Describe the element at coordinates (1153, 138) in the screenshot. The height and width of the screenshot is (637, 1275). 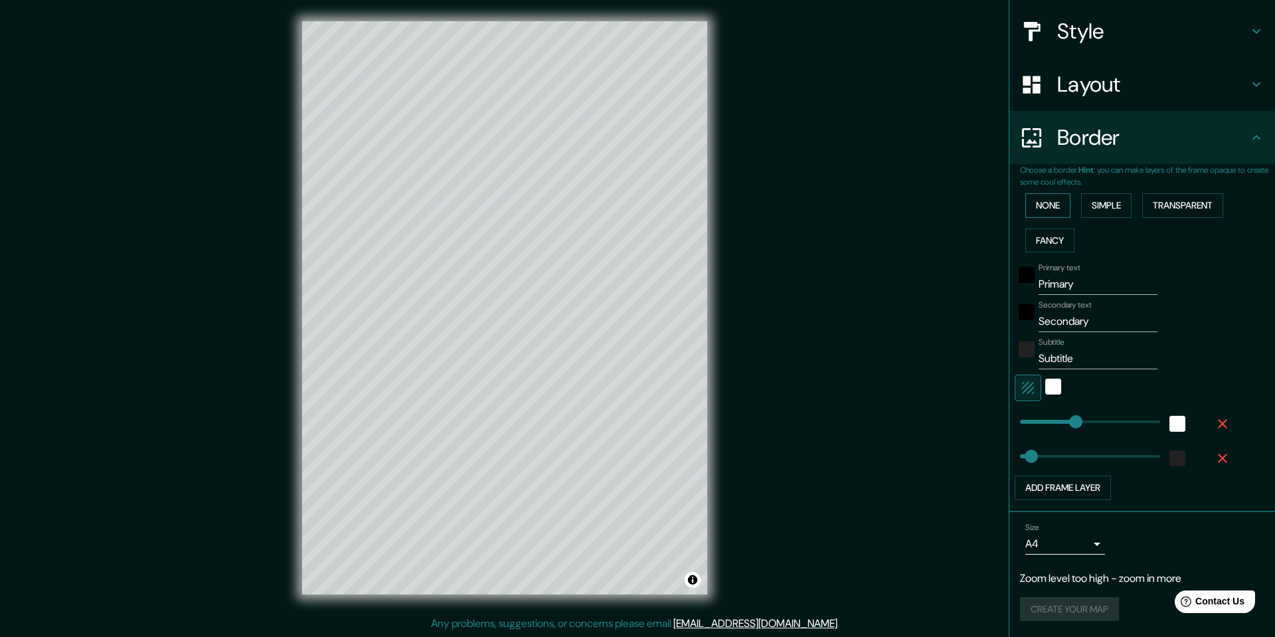
I see `h4: Border` at that location.